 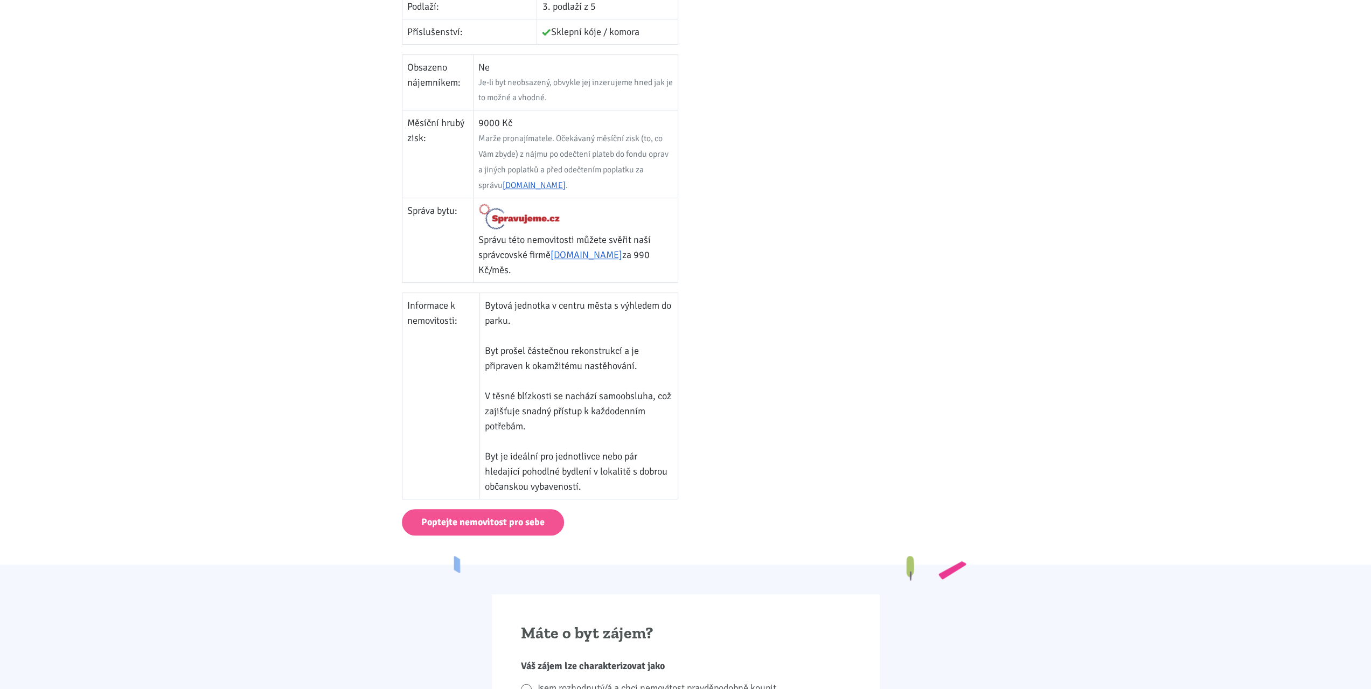 What do you see at coordinates (483, 522) in the screenshot?
I see `a: Poptejte nemovitost pro sebe` at bounding box center [483, 522].